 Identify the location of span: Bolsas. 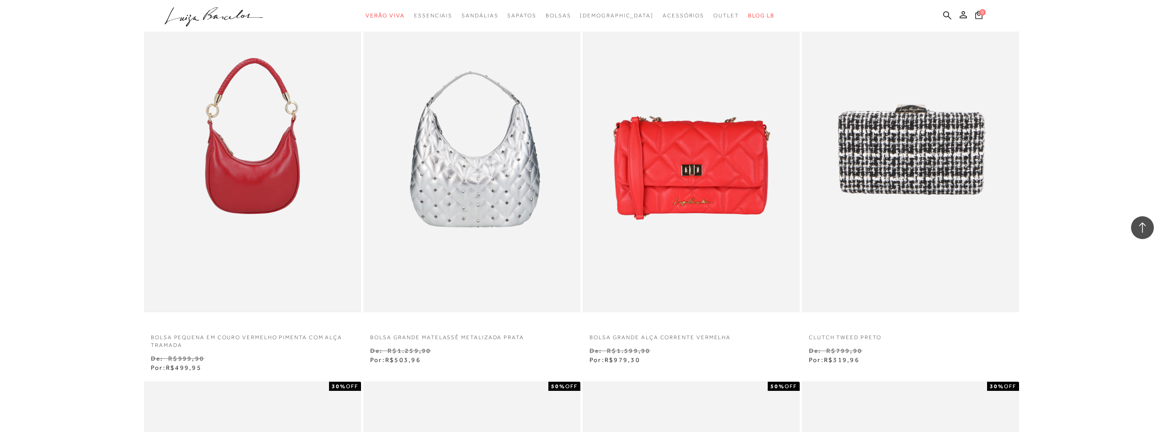
(558, 16).